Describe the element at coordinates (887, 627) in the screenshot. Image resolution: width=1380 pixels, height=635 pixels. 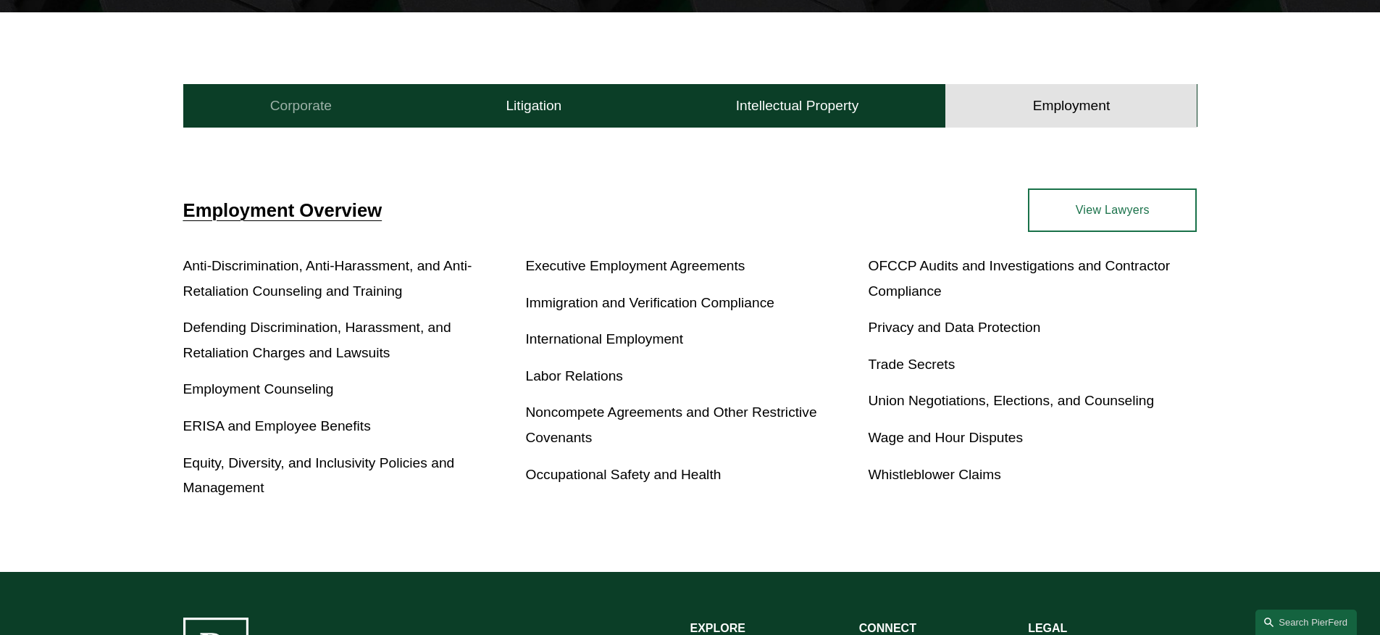
I see `strong: CONNECT` at that location.